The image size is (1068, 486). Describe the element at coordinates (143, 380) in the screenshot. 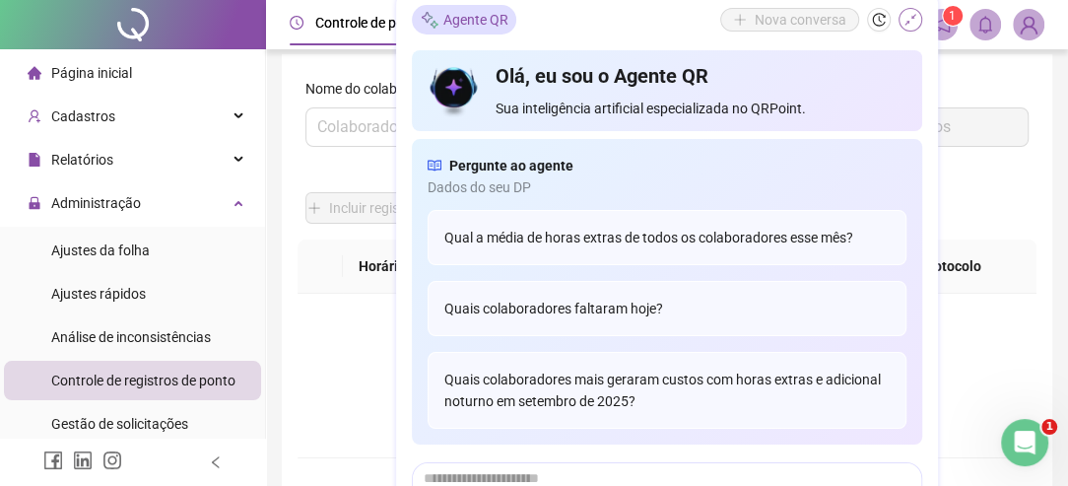

I see `span: Controle de registros de ponto` at that location.